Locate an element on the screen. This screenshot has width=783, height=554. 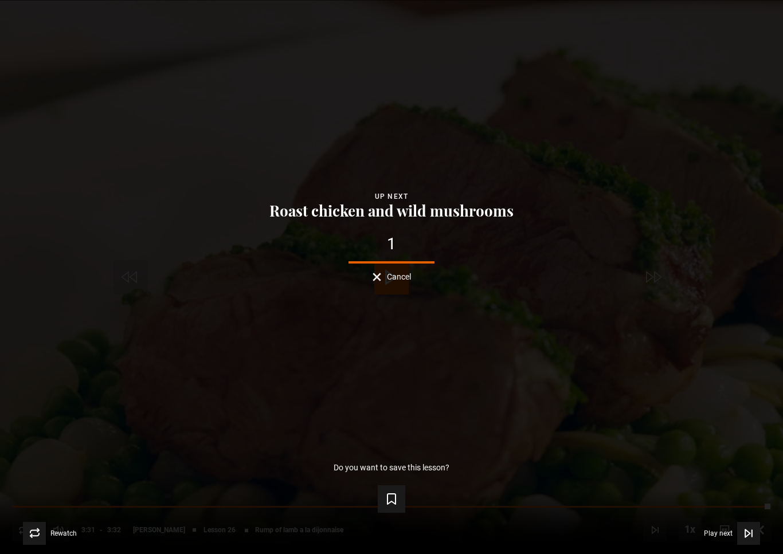
button: Roast chicken and wild mushrooms is located at coordinates (392, 211).